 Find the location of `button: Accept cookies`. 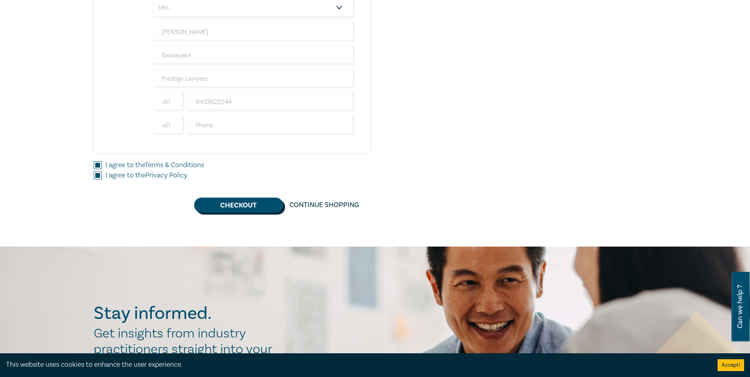

button: Accept cookies is located at coordinates (731, 365).